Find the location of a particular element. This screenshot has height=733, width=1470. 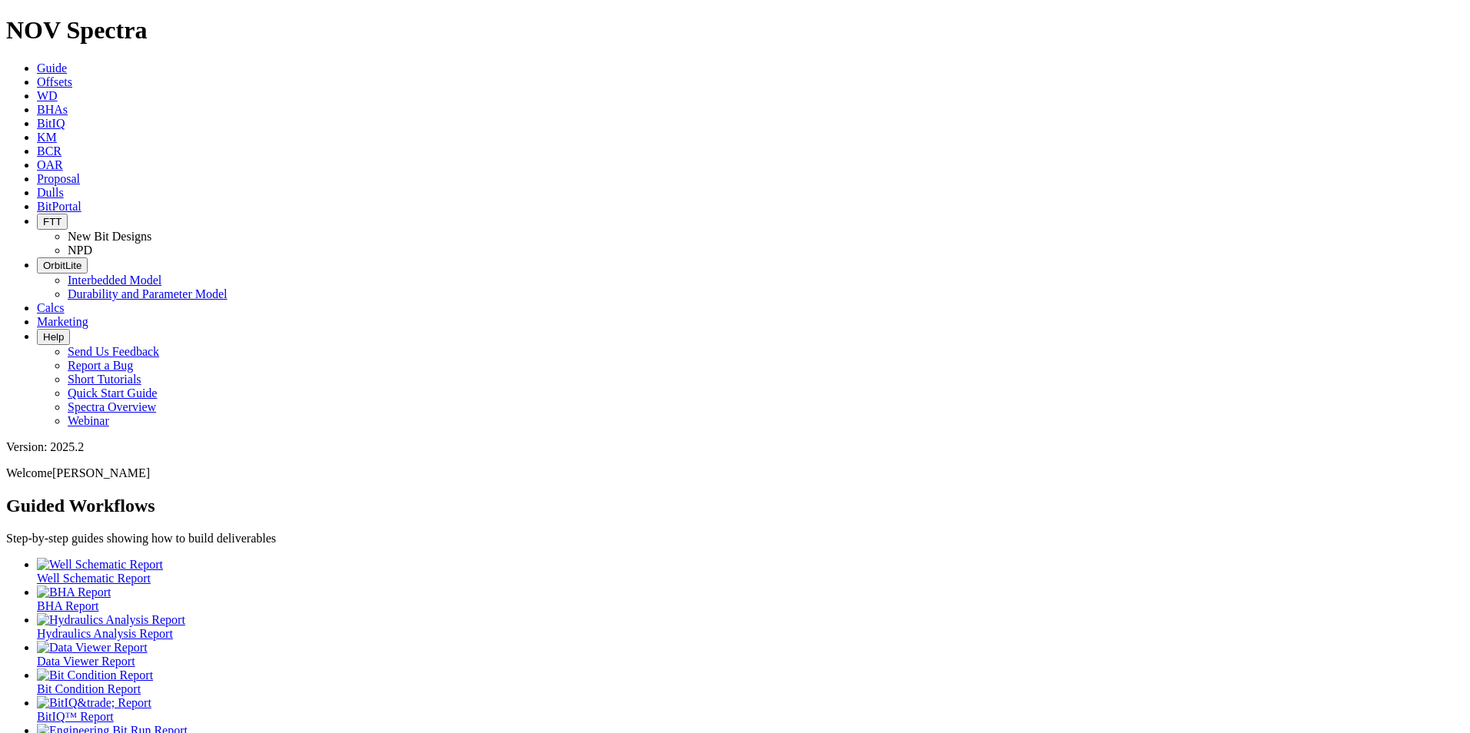

a: Report a Bug is located at coordinates (100, 365).